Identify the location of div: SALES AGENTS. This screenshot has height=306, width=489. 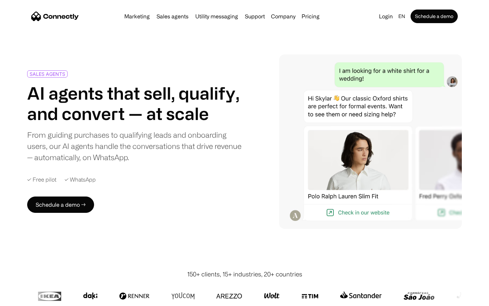
(47, 74).